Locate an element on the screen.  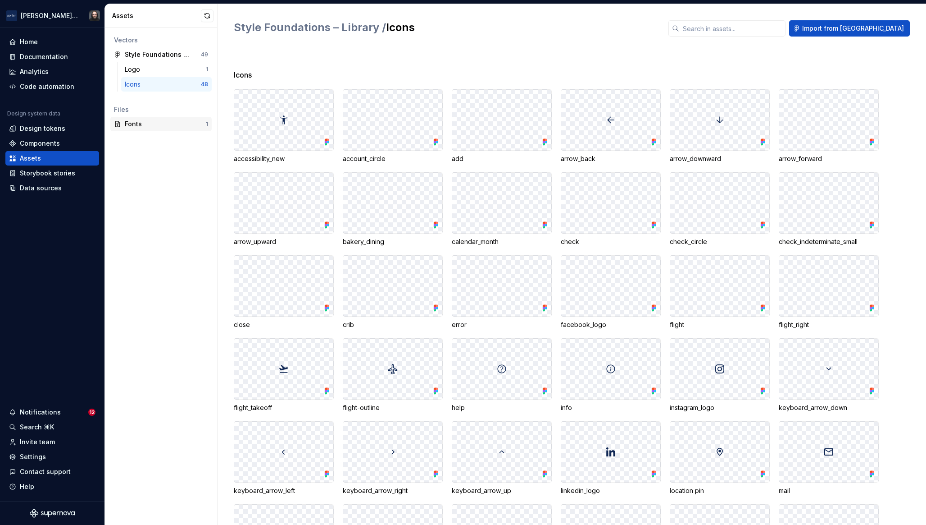
div: instagram_logo is located at coordinates (720, 407).